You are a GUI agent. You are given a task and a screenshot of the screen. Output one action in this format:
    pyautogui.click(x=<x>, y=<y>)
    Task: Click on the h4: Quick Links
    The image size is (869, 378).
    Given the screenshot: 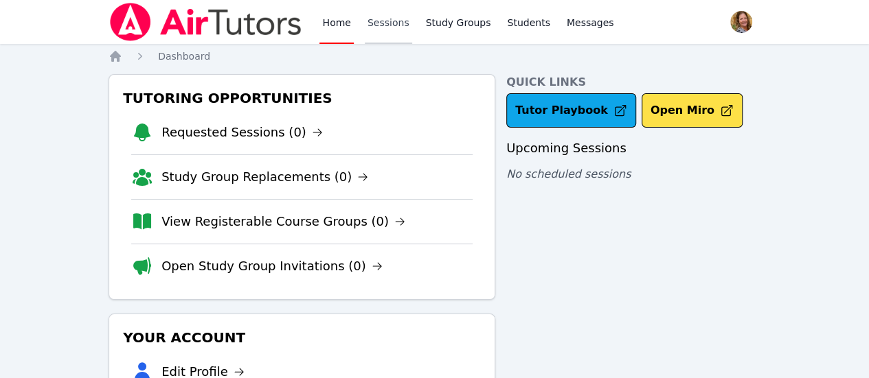 What is the action you would take?
    pyautogui.click(x=633, y=82)
    